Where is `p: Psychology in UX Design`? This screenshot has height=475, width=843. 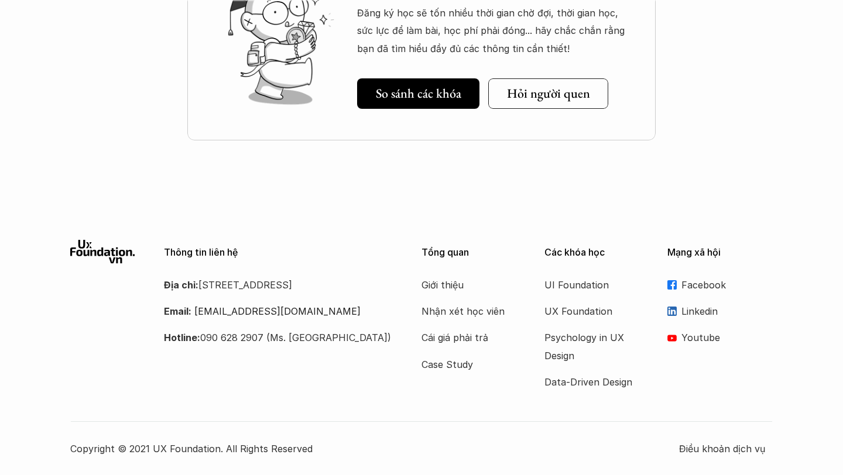
p: Psychology in UX Design is located at coordinates (591, 347).